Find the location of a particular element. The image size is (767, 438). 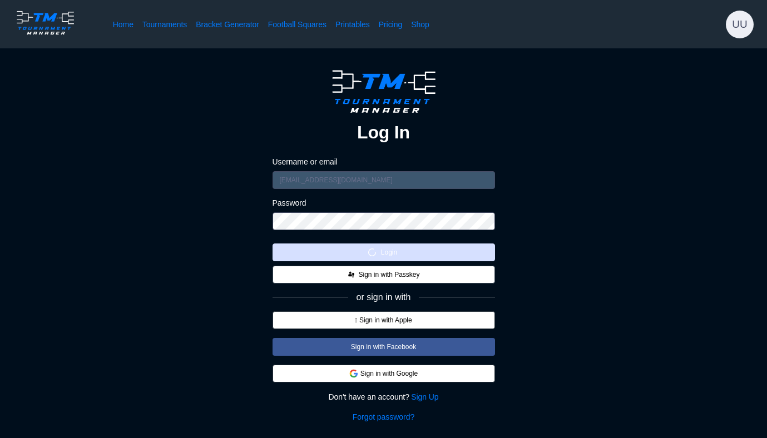

span: Don't have an account? is located at coordinates (369, 397).